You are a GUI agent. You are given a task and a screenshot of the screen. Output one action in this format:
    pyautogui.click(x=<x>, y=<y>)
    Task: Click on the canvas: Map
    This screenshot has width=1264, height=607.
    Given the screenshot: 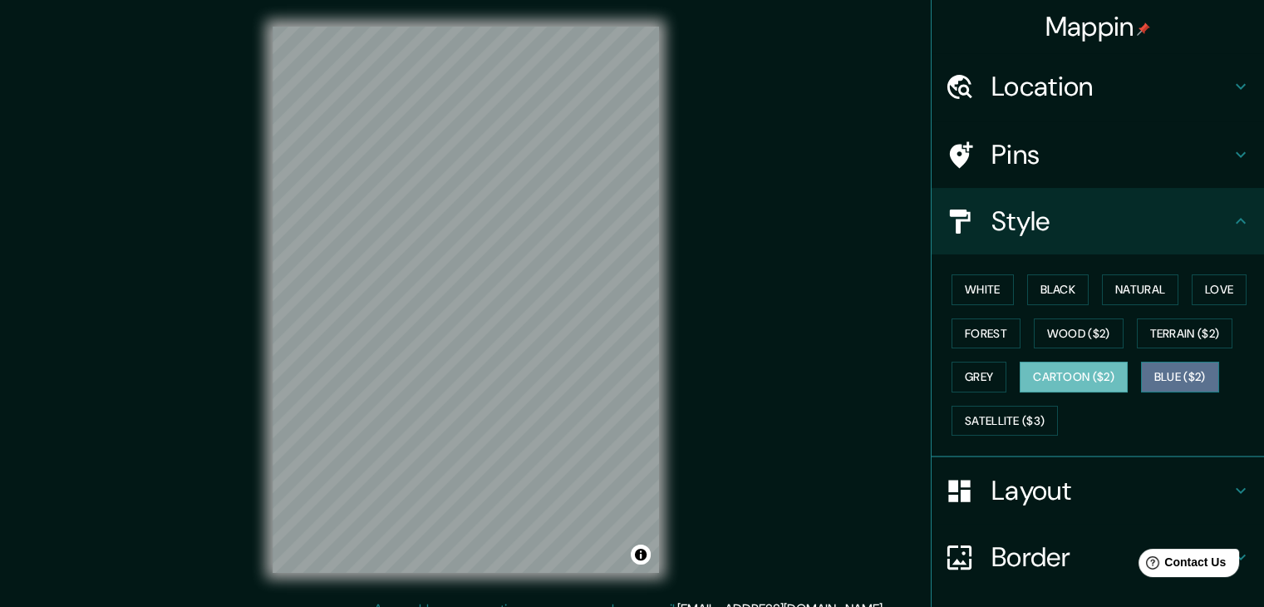 What is the action you would take?
    pyautogui.click(x=465, y=299)
    